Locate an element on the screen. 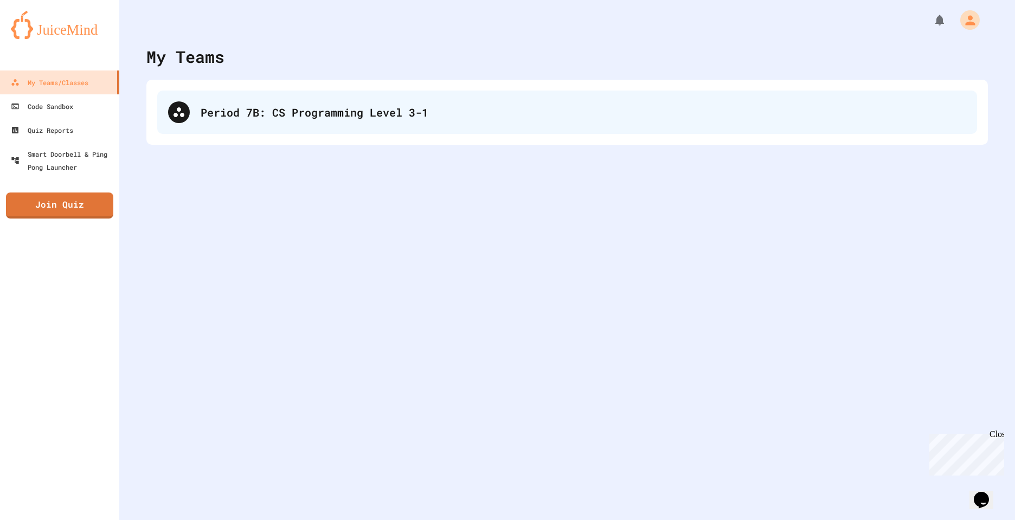 Image resolution: width=1015 pixels, height=520 pixels. div: Code Sandbox is located at coordinates (42, 106).